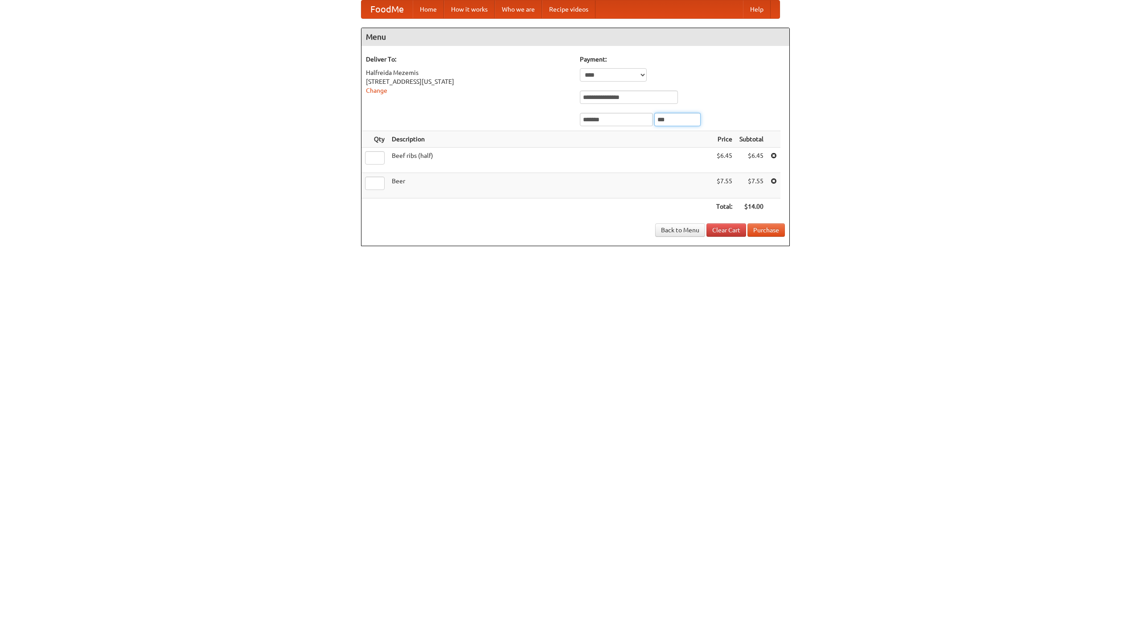  What do you see at coordinates (576, 37) in the screenshot?
I see `h4: Menu` at bounding box center [576, 37].